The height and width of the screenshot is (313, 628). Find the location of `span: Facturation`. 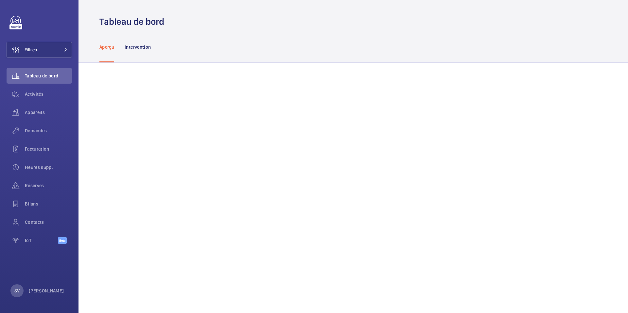

span: Facturation is located at coordinates (48, 149).